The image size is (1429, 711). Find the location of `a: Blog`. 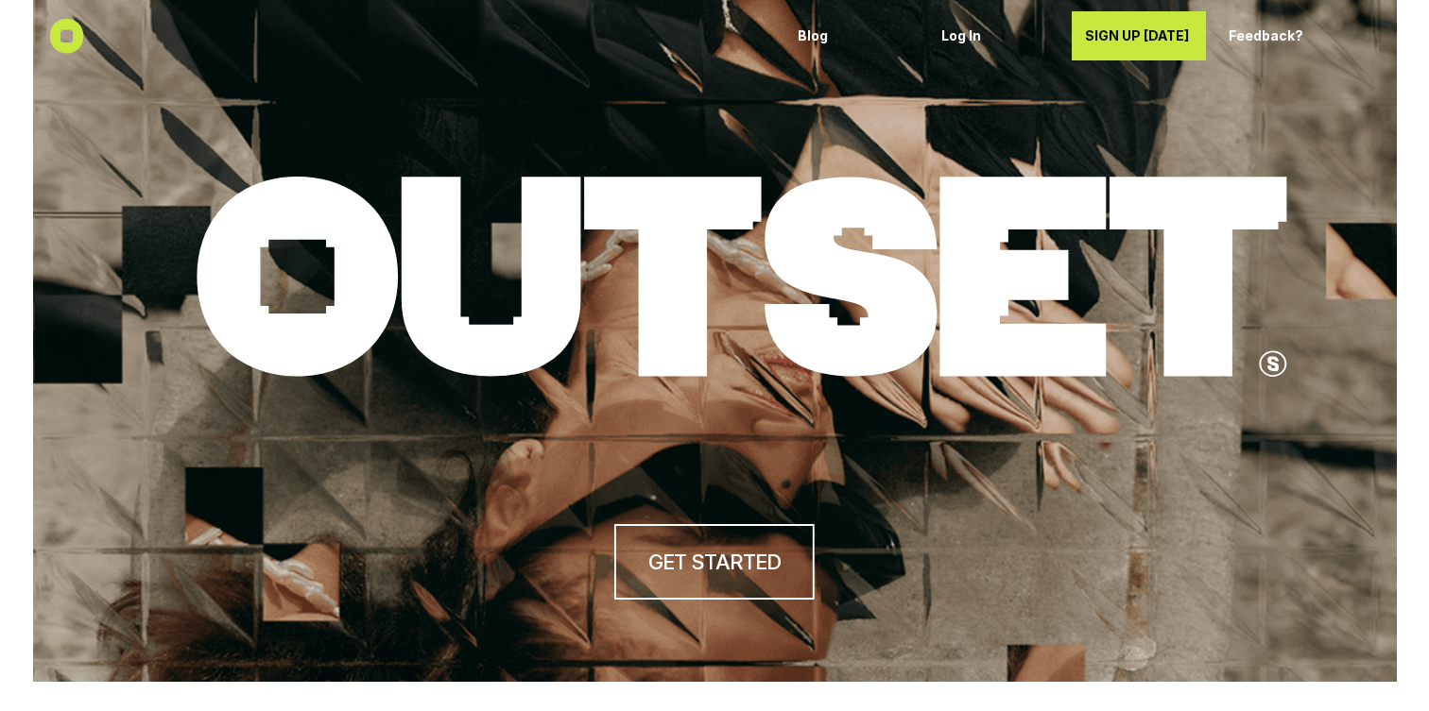

a: Blog is located at coordinates (851, 36).